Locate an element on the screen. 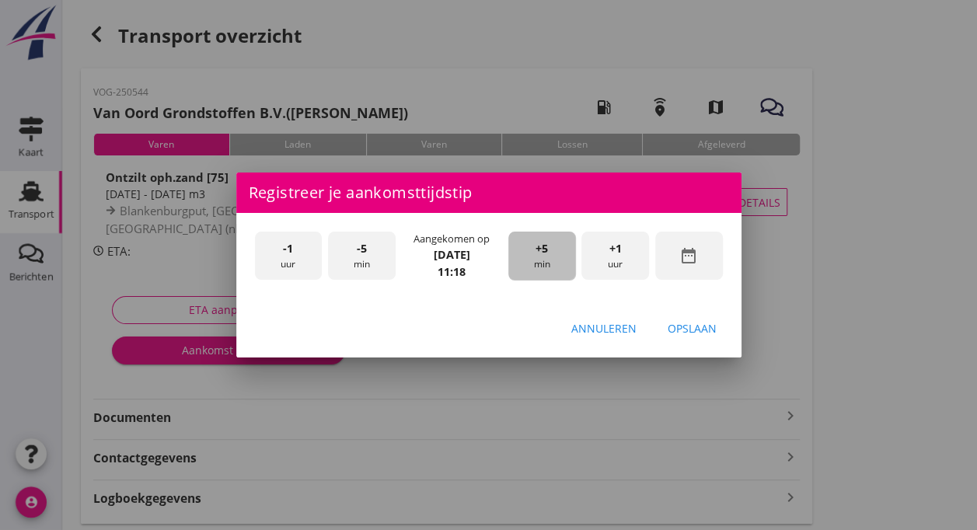  div: Registreer je aankomsttijdstip is located at coordinates (489, 193).